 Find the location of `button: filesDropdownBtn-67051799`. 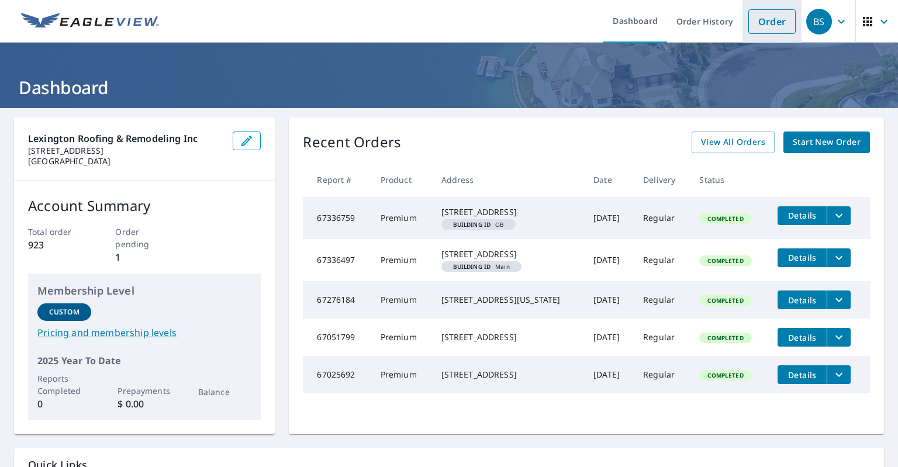

button: filesDropdownBtn-67051799 is located at coordinates (838, 337).